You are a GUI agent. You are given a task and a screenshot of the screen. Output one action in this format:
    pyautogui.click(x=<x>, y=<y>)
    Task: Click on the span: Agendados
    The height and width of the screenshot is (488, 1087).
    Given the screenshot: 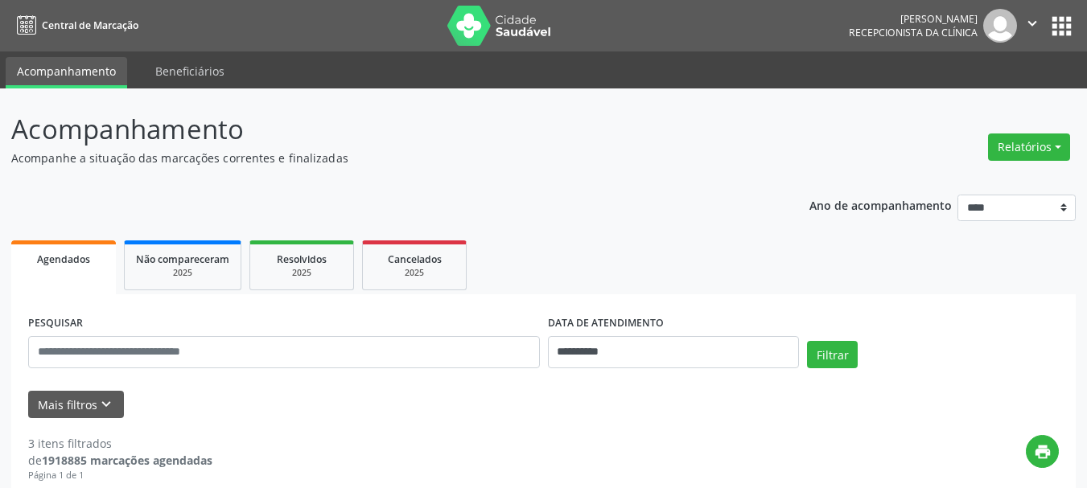 What is the action you would take?
    pyautogui.click(x=64, y=259)
    